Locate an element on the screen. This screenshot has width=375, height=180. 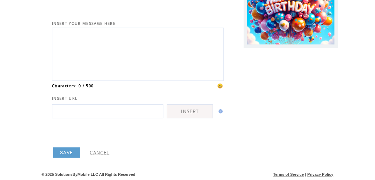
a: Privacy Policy is located at coordinates (321, 174).